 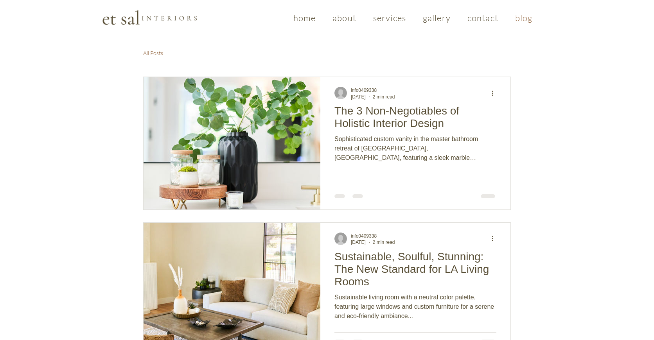 I want to click on a: gallery, so click(x=437, y=18).